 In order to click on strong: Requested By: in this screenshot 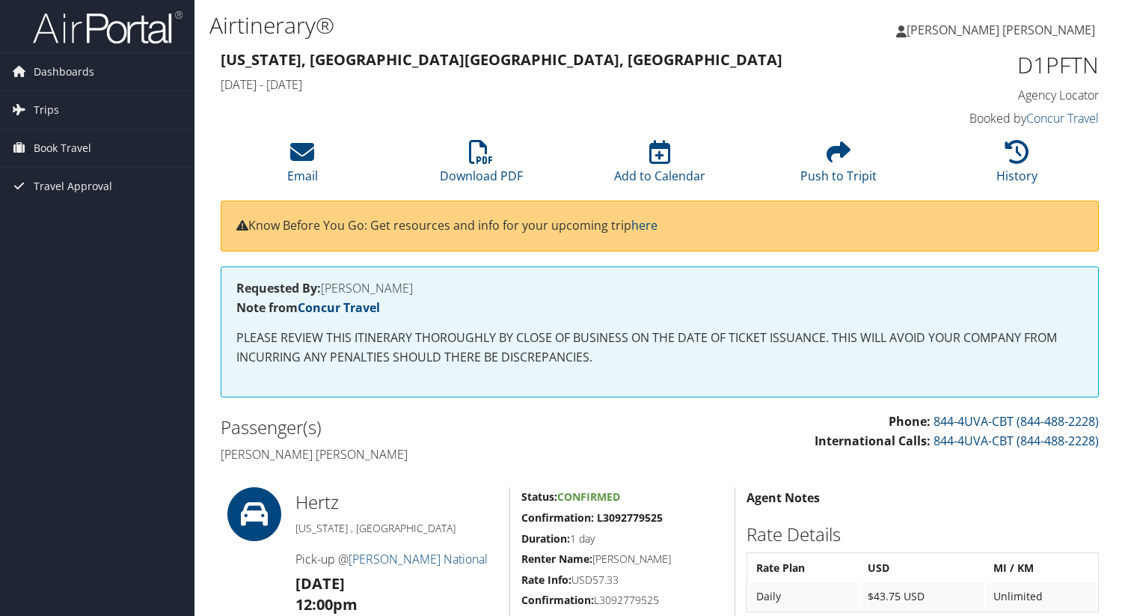, I will do `click(278, 288)`.